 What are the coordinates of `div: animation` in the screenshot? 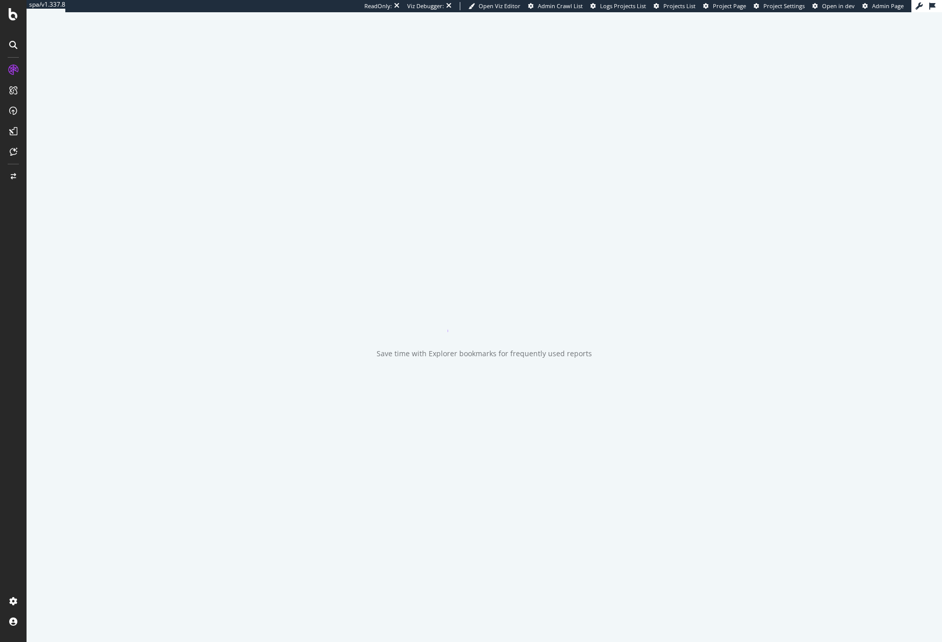 It's located at (484, 314).